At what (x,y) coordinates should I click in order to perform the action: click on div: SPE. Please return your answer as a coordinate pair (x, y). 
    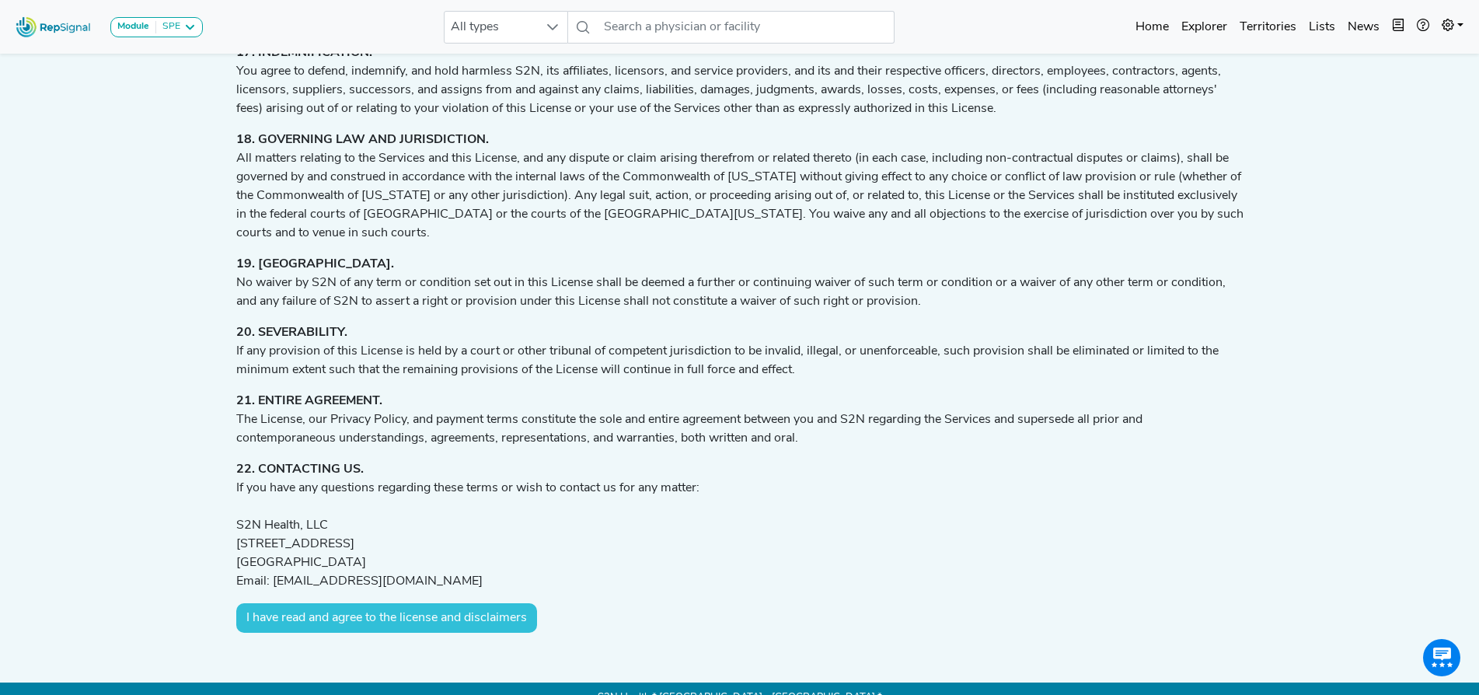
    Looking at the image, I should click on (168, 27).